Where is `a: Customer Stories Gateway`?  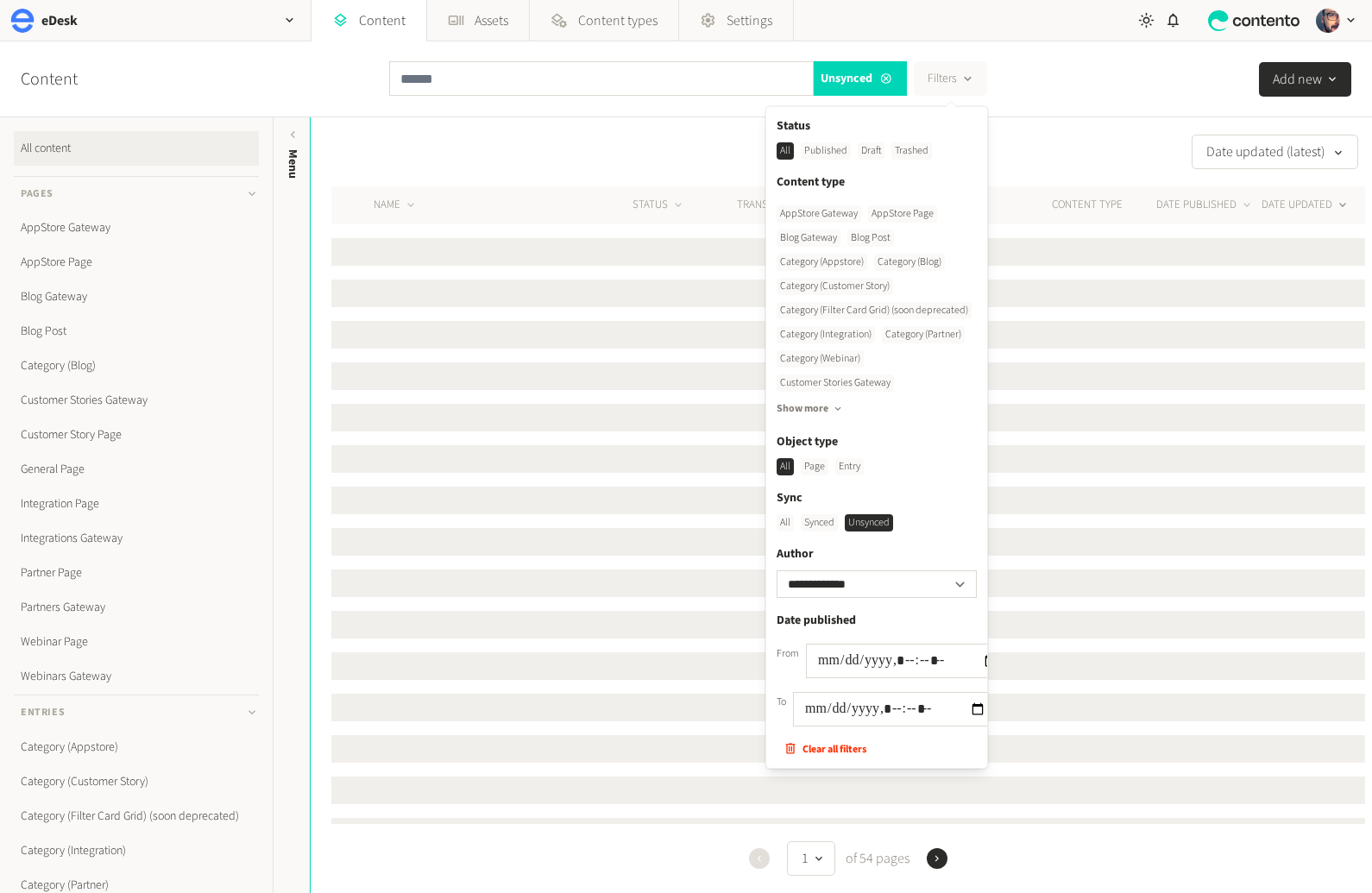
a: Customer Stories Gateway is located at coordinates (136, 400).